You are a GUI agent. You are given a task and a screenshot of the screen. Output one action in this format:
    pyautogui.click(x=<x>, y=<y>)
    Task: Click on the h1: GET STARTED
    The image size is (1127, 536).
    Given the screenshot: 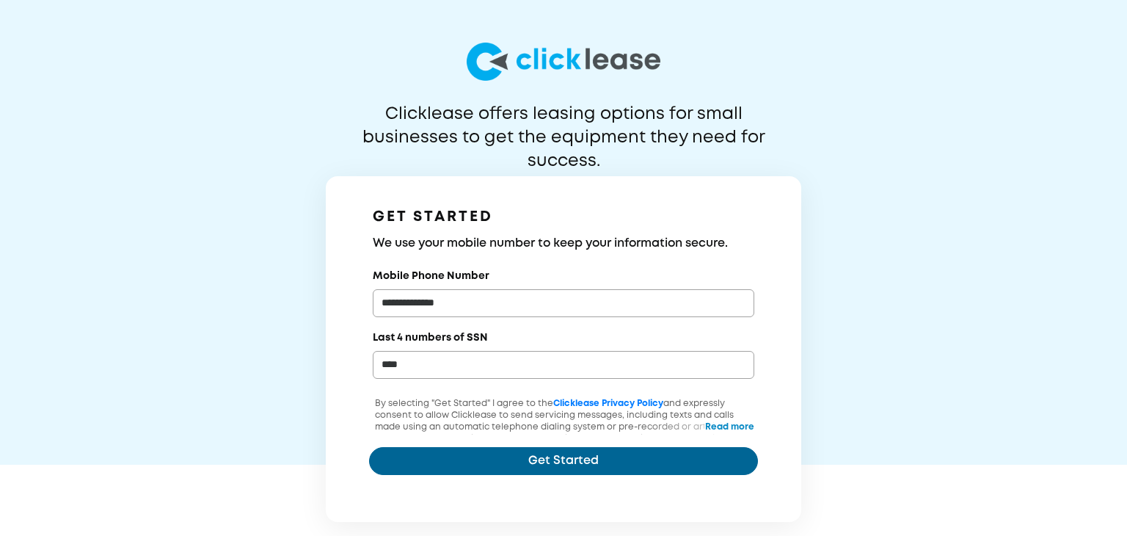 What is the action you would take?
    pyautogui.click(x=564, y=217)
    